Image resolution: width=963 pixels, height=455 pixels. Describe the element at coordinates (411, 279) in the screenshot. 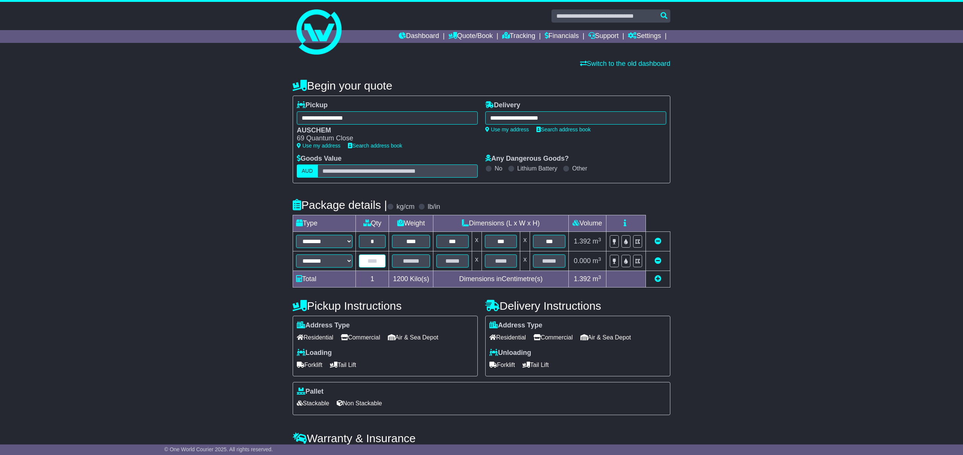

I see `td: Kilo(s)` at that location.